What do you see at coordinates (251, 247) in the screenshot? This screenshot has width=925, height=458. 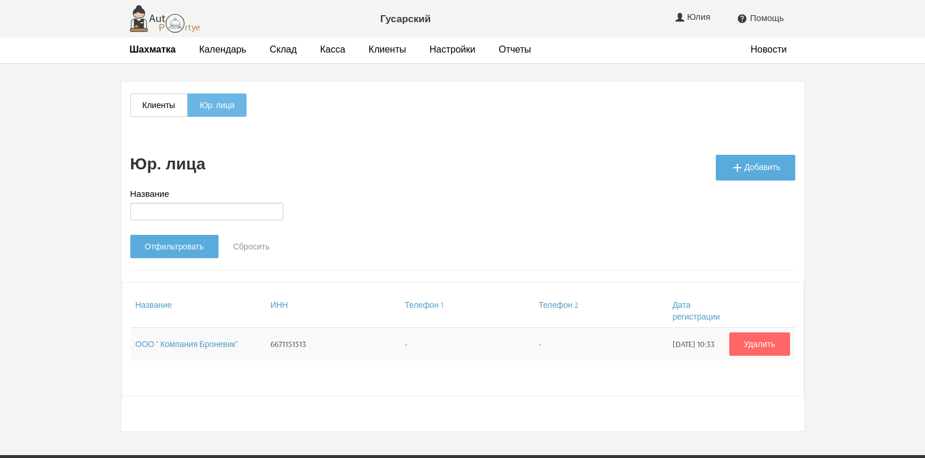 I see `a: Сбросить` at bounding box center [251, 247].